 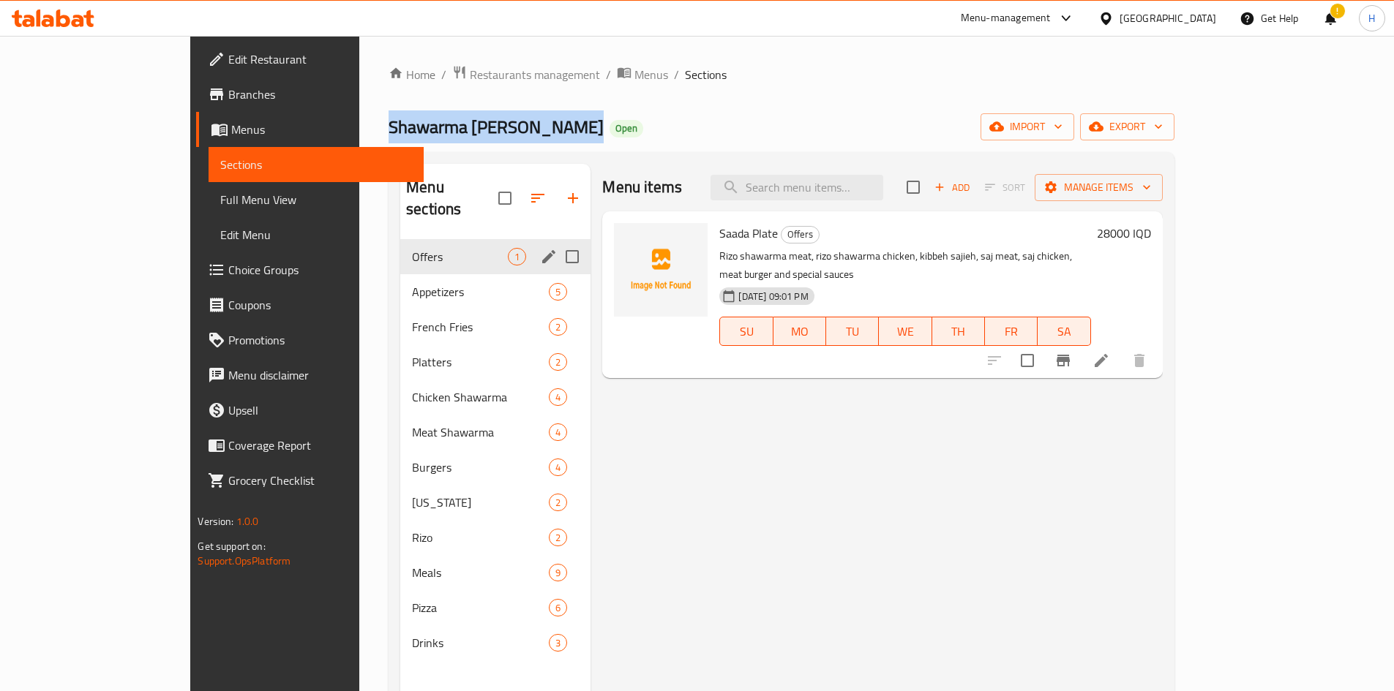 I want to click on nav: Menu sections, so click(x=495, y=450).